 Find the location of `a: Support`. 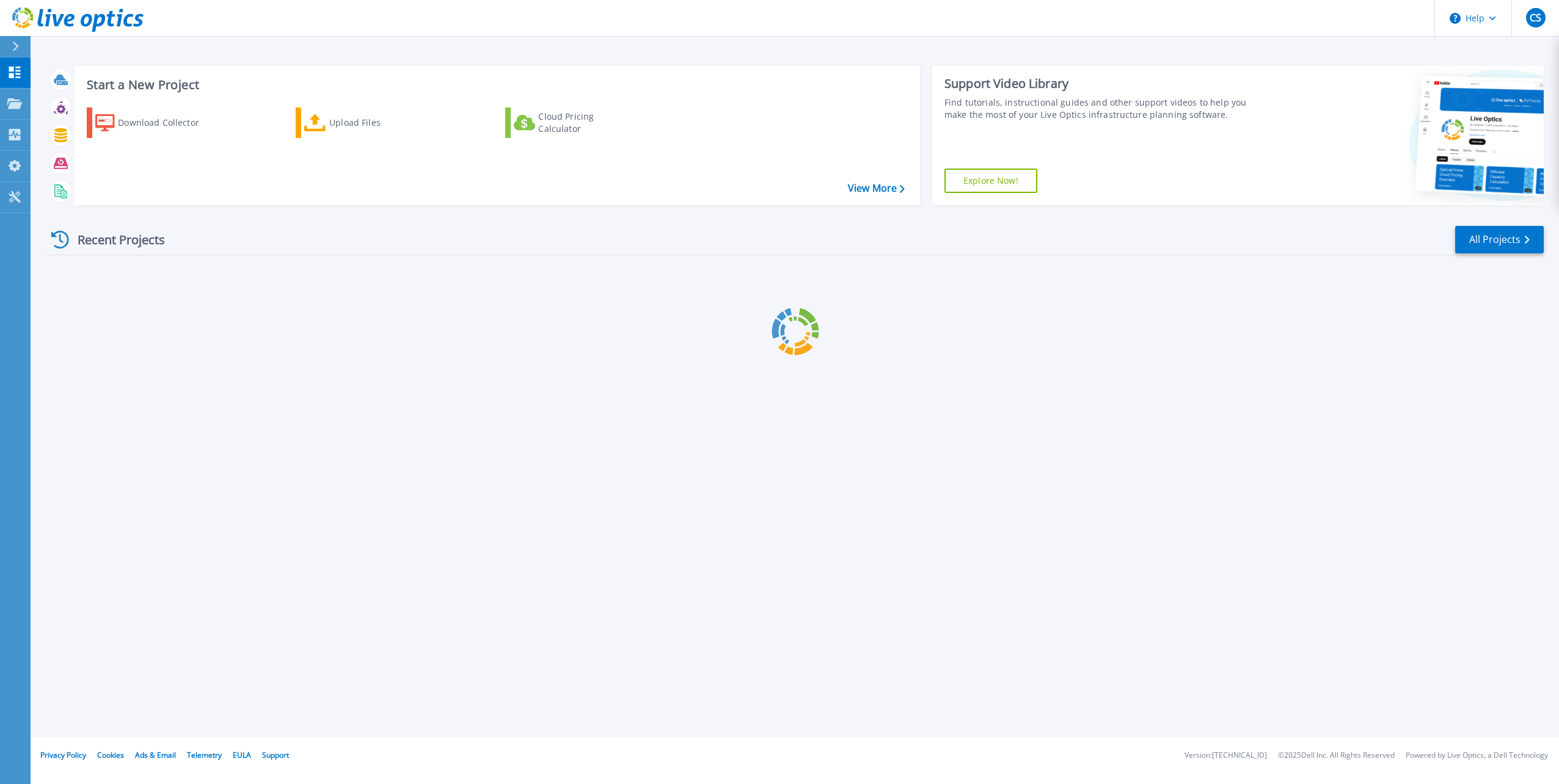

a: Support is located at coordinates (276, 754).